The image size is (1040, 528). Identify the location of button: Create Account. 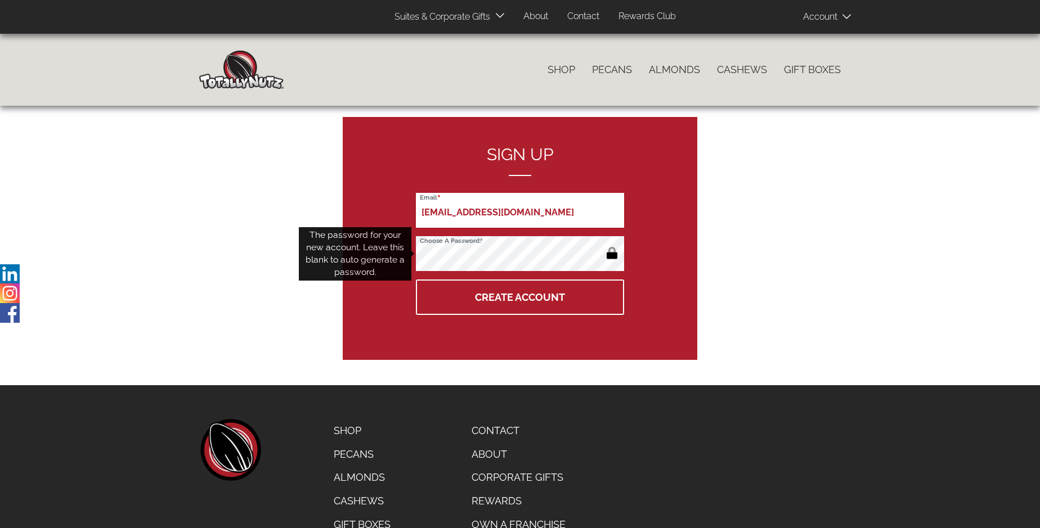
(520, 297).